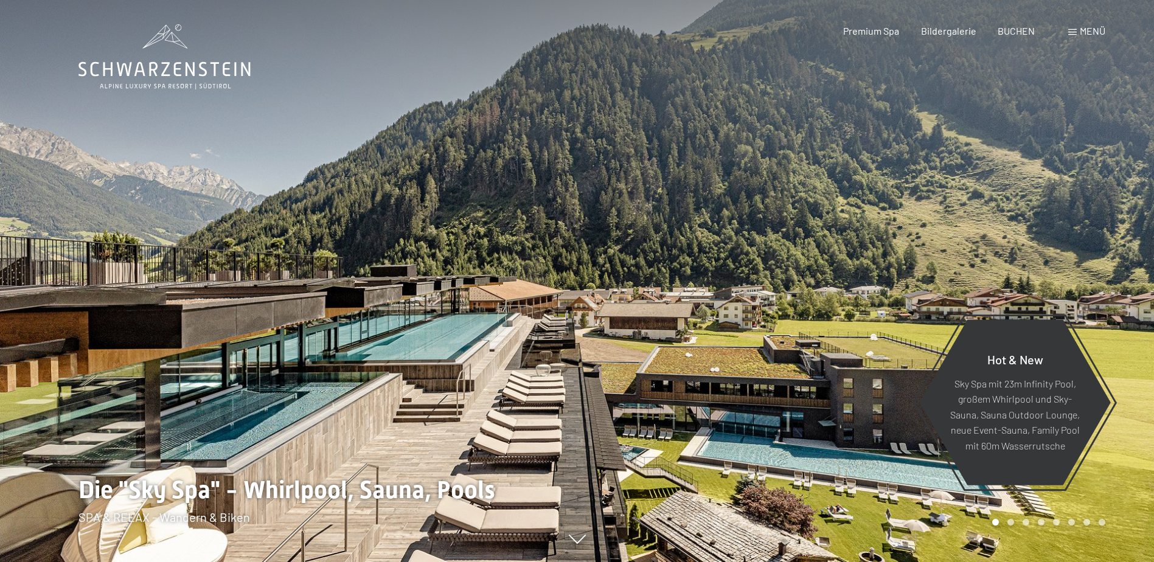 Image resolution: width=1154 pixels, height=562 pixels. I want to click on span: Hot & New, so click(1015, 359).